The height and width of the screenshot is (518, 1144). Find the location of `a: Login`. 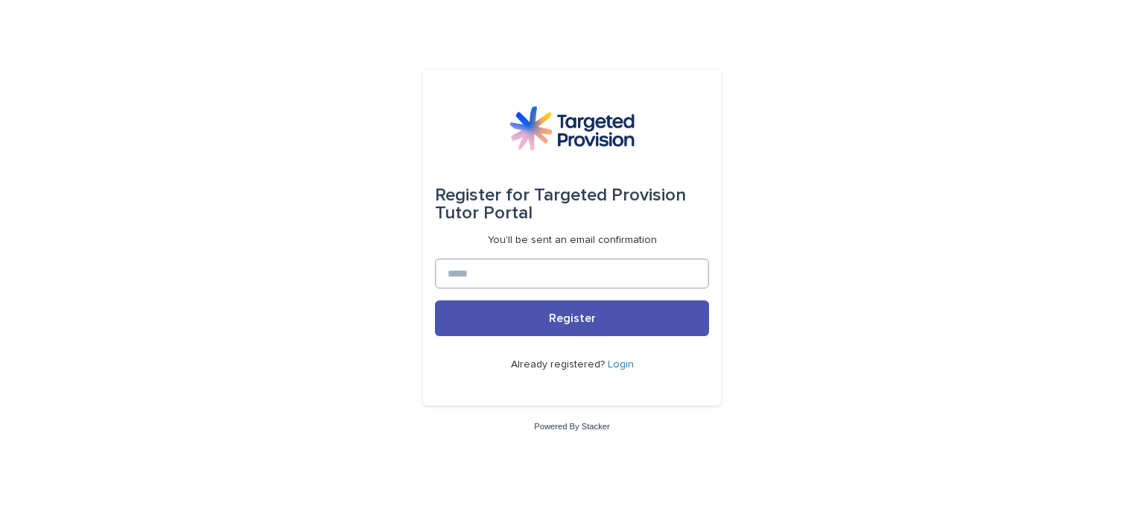

a: Login is located at coordinates (620, 364).